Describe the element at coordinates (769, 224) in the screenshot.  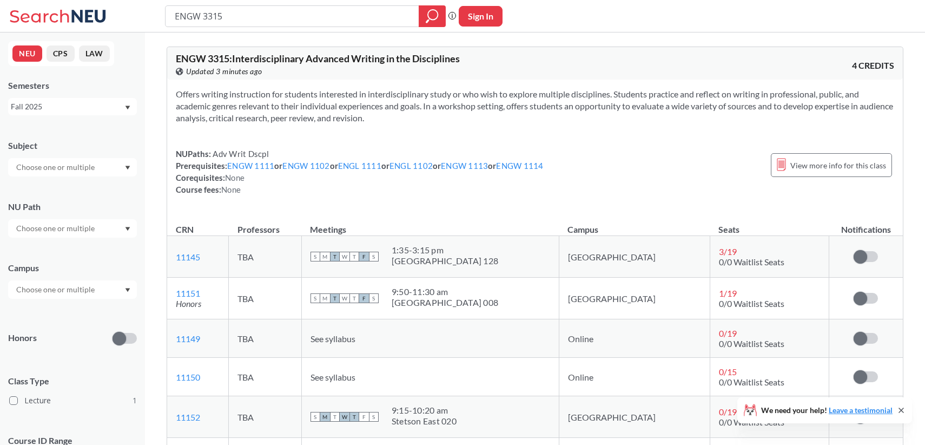
I see `th: Seats` at that location.